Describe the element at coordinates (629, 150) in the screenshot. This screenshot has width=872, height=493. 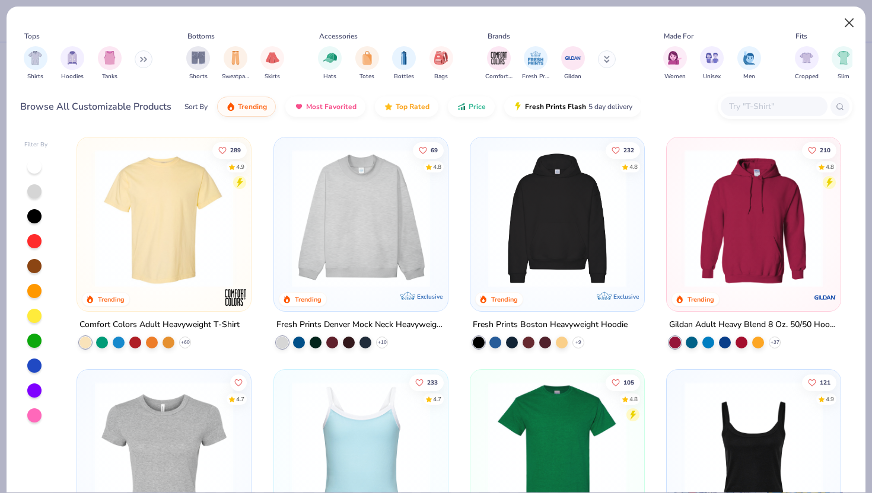
I see `span: 232` at that location.